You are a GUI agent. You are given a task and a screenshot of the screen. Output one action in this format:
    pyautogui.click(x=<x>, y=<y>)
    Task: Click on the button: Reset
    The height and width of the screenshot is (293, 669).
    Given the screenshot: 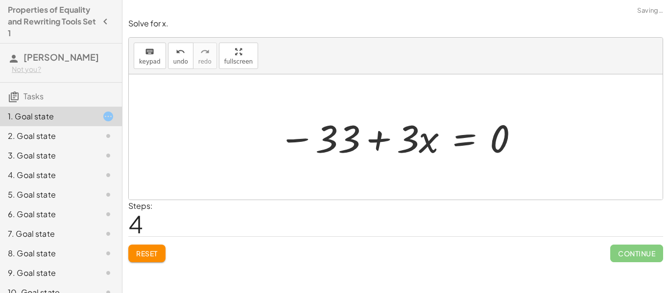 What is the action you would take?
    pyautogui.click(x=147, y=254)
    